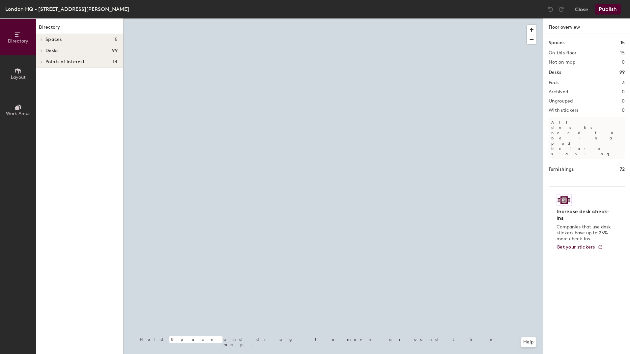 Image resolution: width=630 pixels, height=354 pixels. Describe the element at coordinates (563, 110) in the screenshot. I see `h2: With stickers` at that location.